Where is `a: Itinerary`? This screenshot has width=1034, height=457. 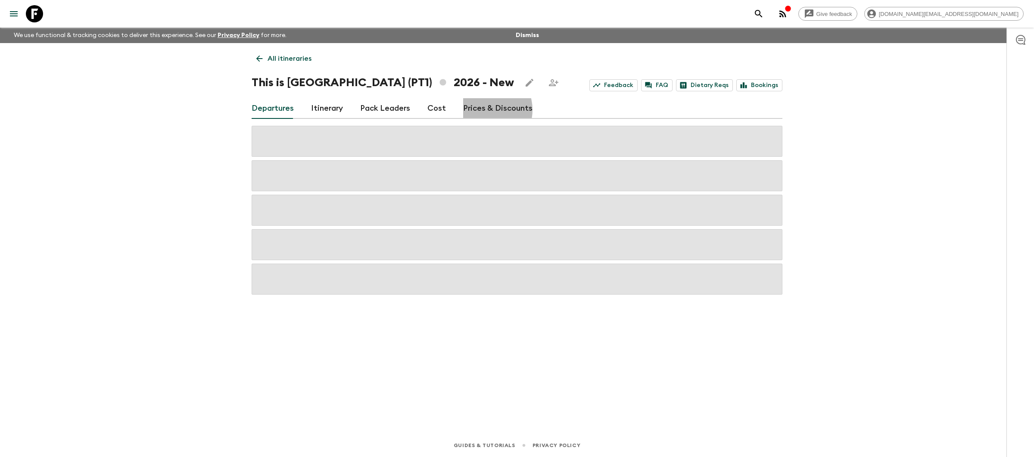
a: Itinerary is located at coordinates (327, 109).